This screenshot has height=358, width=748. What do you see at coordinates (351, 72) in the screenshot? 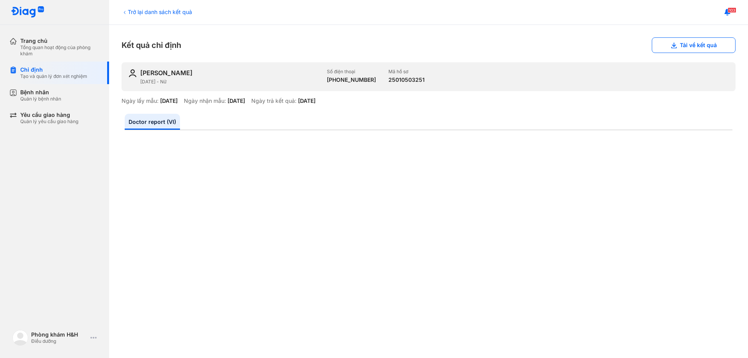
I see `div: Số điện thoại` at bounding box center [351, 72].